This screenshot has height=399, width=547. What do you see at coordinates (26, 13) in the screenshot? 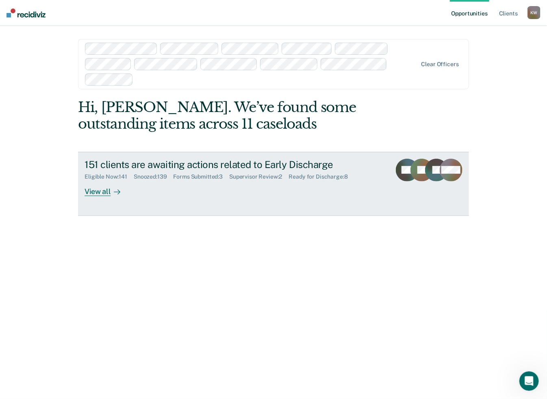
I see `img: Recidiviz` at bounding box center [26, 13].